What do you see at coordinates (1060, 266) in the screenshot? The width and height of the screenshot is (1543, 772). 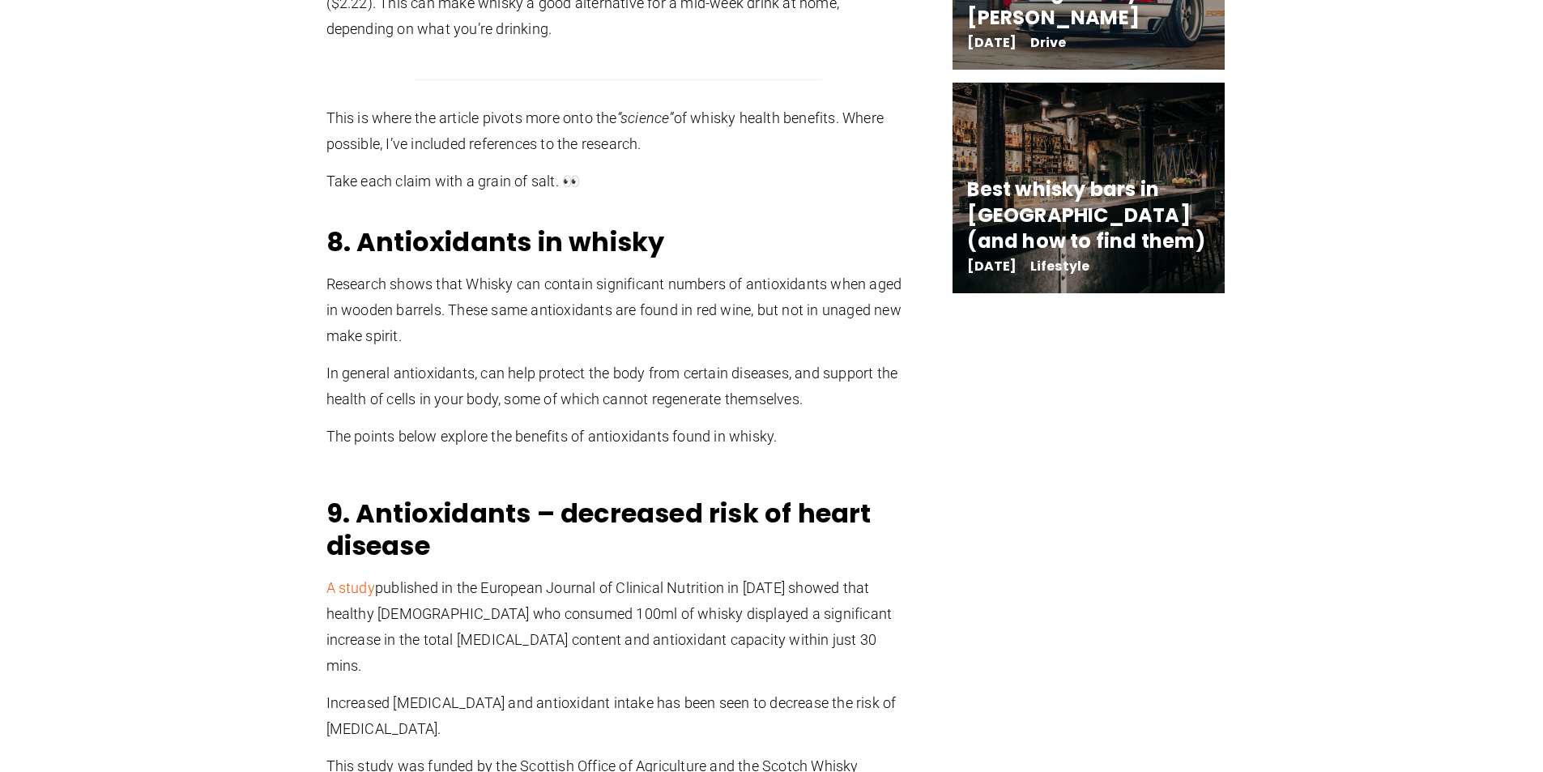 I see `a: Lifestyle` at bounding box center [1060, 266].